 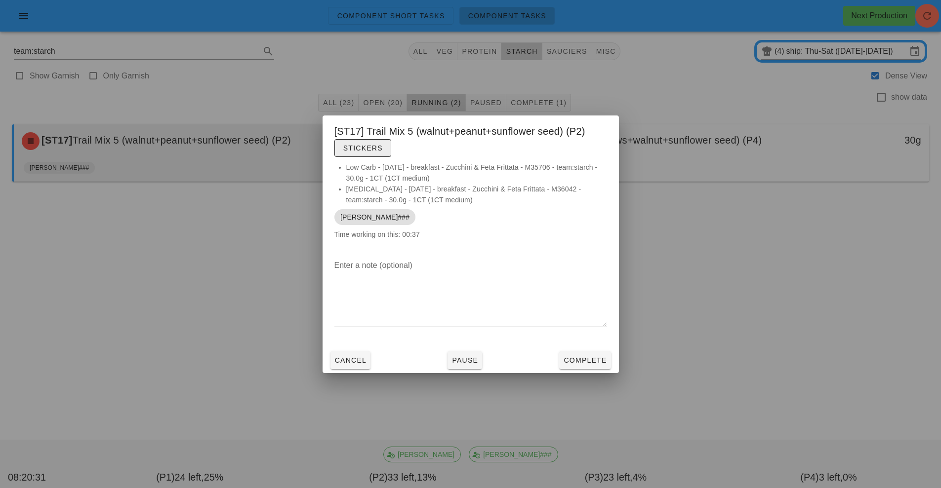 What do you see at coordinates (585, 361) in the screenshot?
I see `span: Complete` at bounding box center [585, 361].